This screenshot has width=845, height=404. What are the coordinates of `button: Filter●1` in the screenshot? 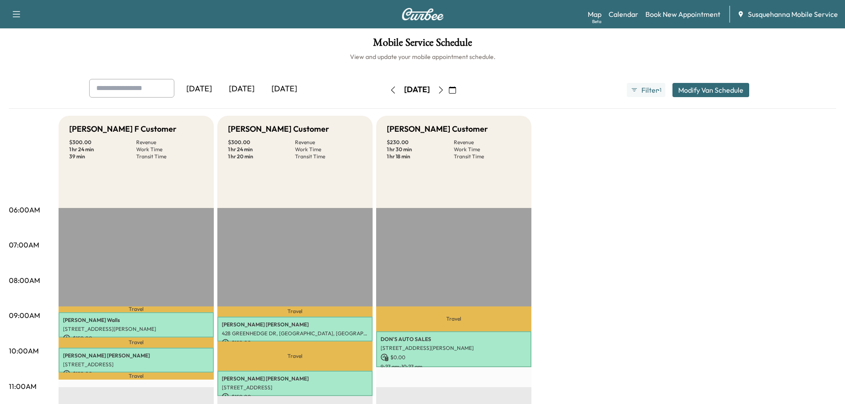 It's located at (646, 90).